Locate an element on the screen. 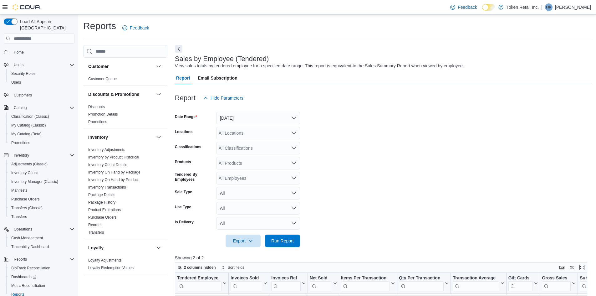 The image size is (596, 296). a: Transfers (Classic) is located at coordinates (27, 208).